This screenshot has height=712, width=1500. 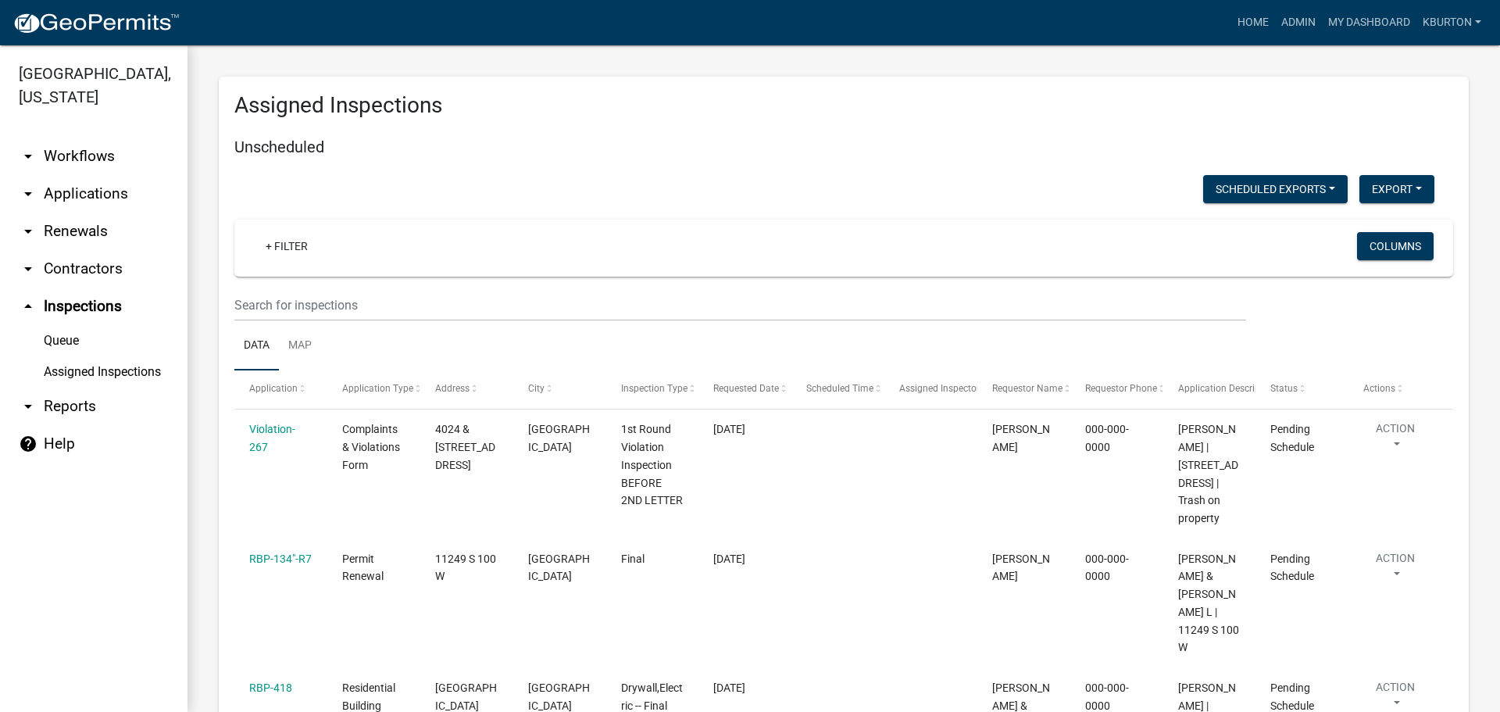 I want to click on span: Status, so click(x=1283, y=388).